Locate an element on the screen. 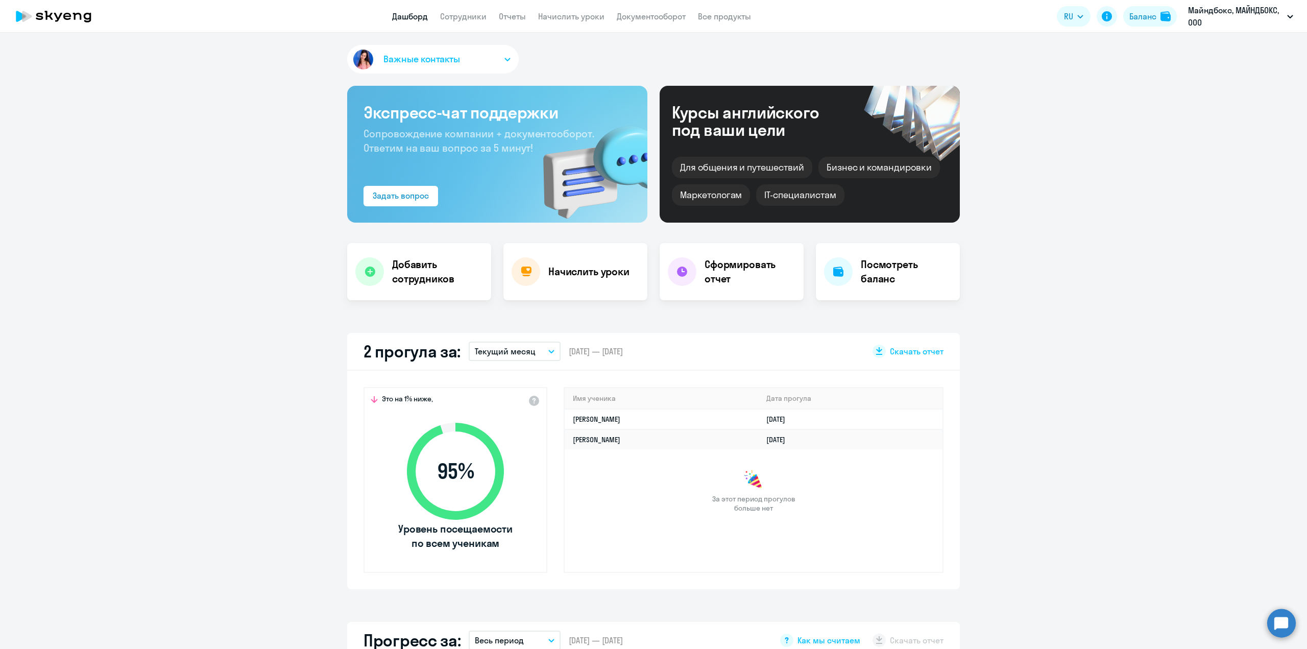 This screenshot has height=649, width=1307. h4: Сформировать отчет is located at coordinates (750, 272).